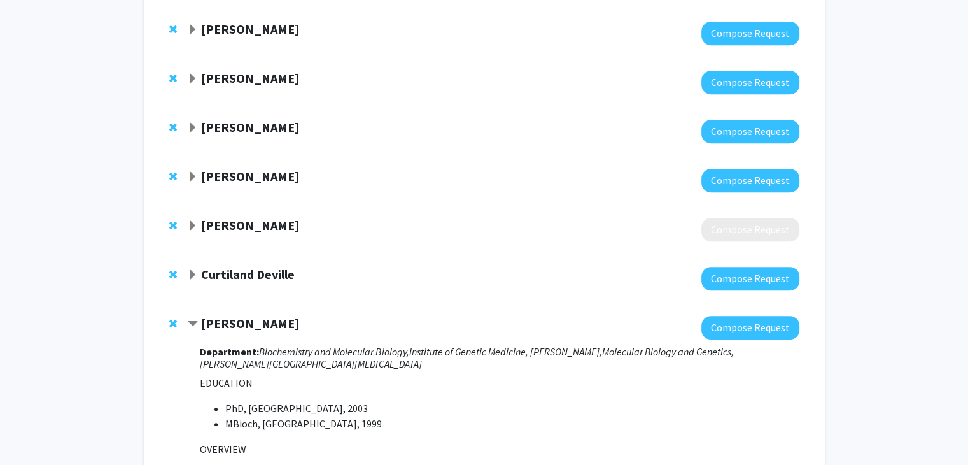 The height and width of the screenshot is (465, 968). I want to click on button: Compose Request to Anthony K. L. Leung, so click(751, 327).